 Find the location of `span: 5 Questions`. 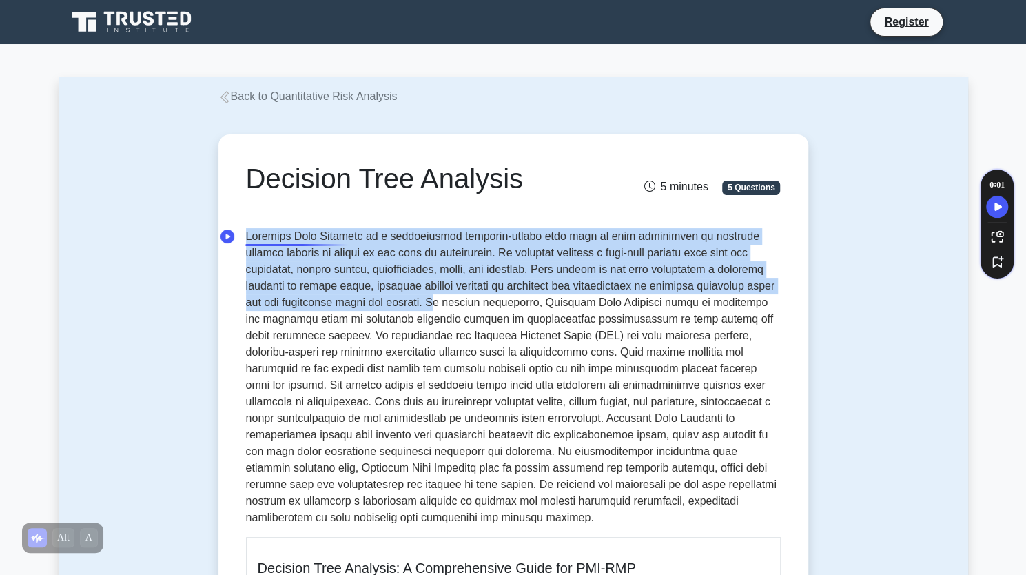

span: 5 Questions is located at coordinates (751, 187).